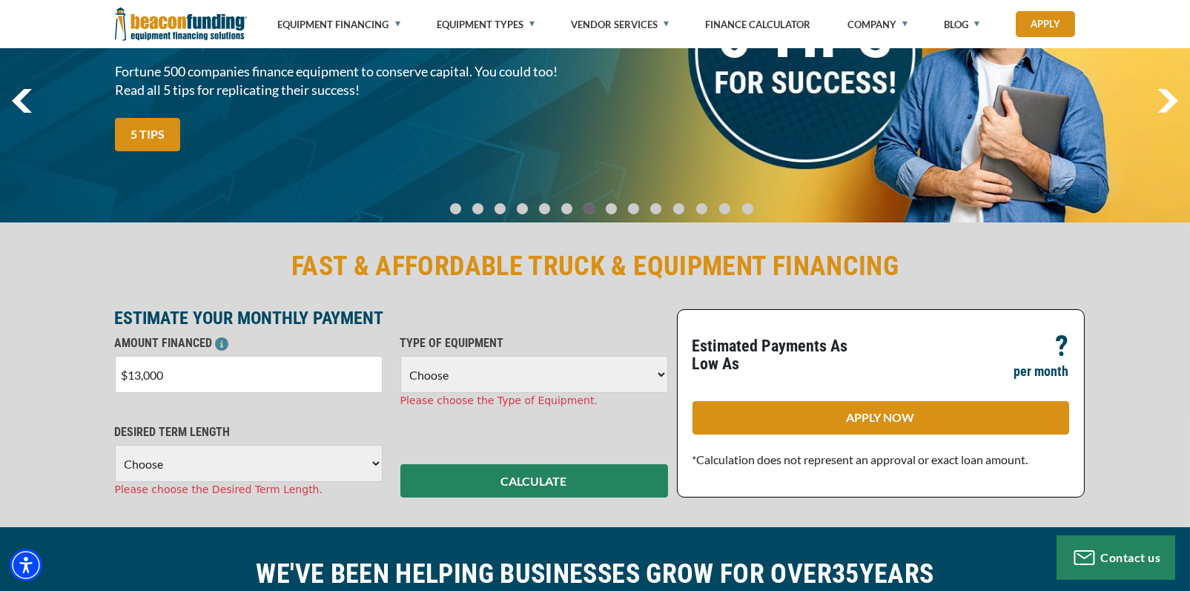 The image size is (1190, 591). What do you see at coordinates (26, 565) in the screenshot?
I see `div: Accessibility Menu` at bounding box center [26, 565].